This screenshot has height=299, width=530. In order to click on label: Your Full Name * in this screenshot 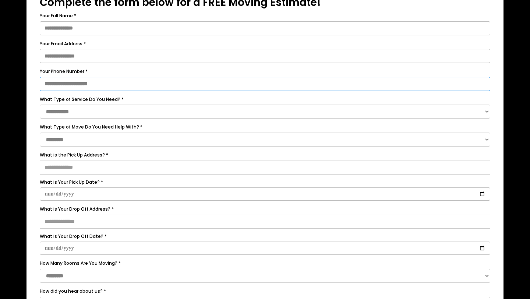, I will do `click(265, 16)`.